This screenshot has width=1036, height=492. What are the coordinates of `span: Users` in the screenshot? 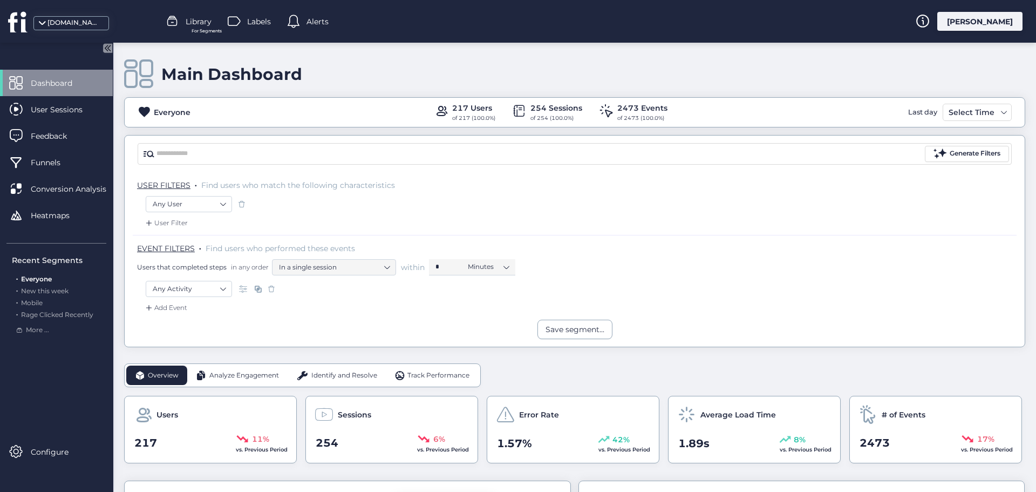 It's located at (167, 415).